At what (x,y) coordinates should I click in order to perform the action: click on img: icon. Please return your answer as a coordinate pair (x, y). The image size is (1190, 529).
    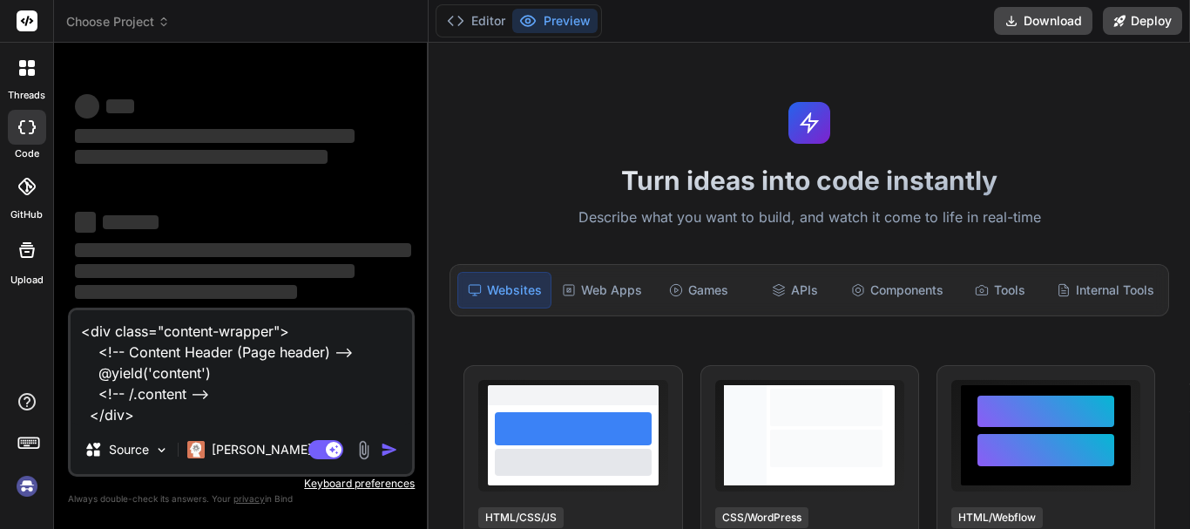
    Looking at the image, I should click on (389, 450).